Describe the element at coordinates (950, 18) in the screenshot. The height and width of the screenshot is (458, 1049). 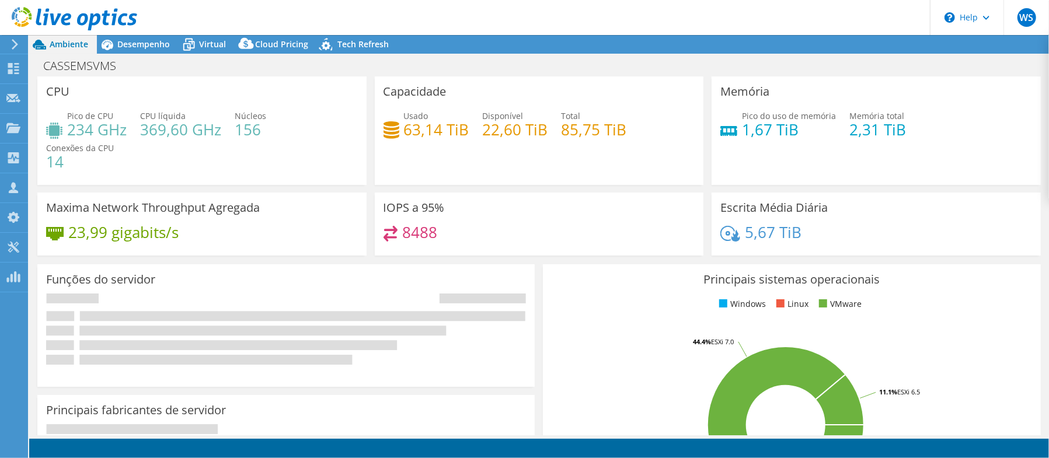
I see `svg: \n` at that location.